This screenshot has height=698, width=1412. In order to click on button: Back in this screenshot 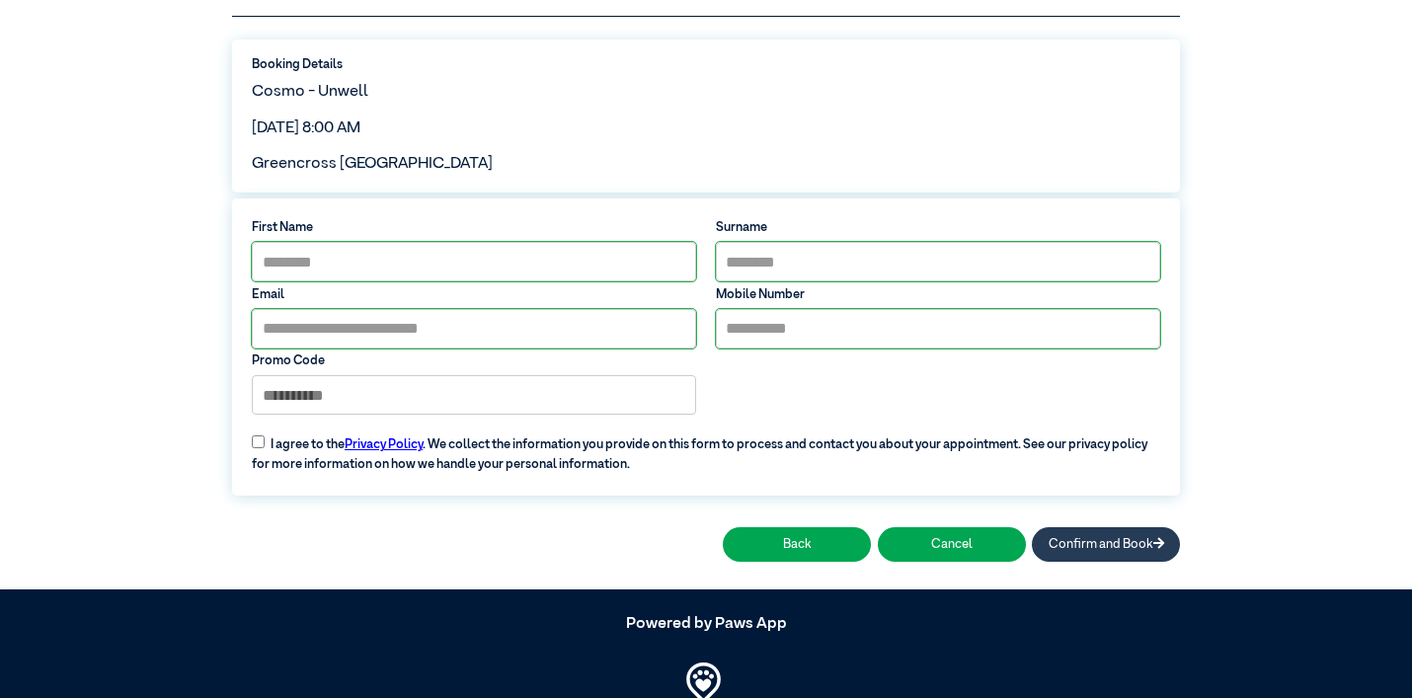, I will do `click(797, 544)`.